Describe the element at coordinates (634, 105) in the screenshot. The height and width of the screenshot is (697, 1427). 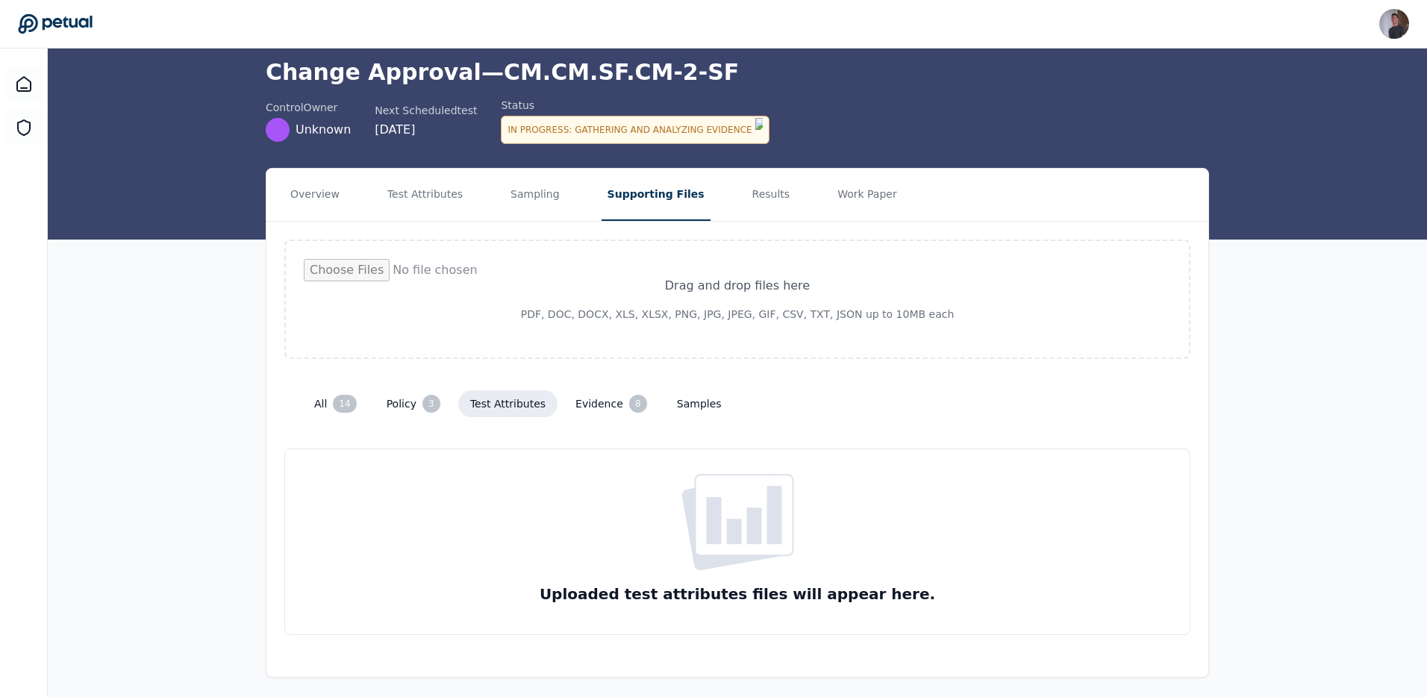
I see `div: Status` at that location.